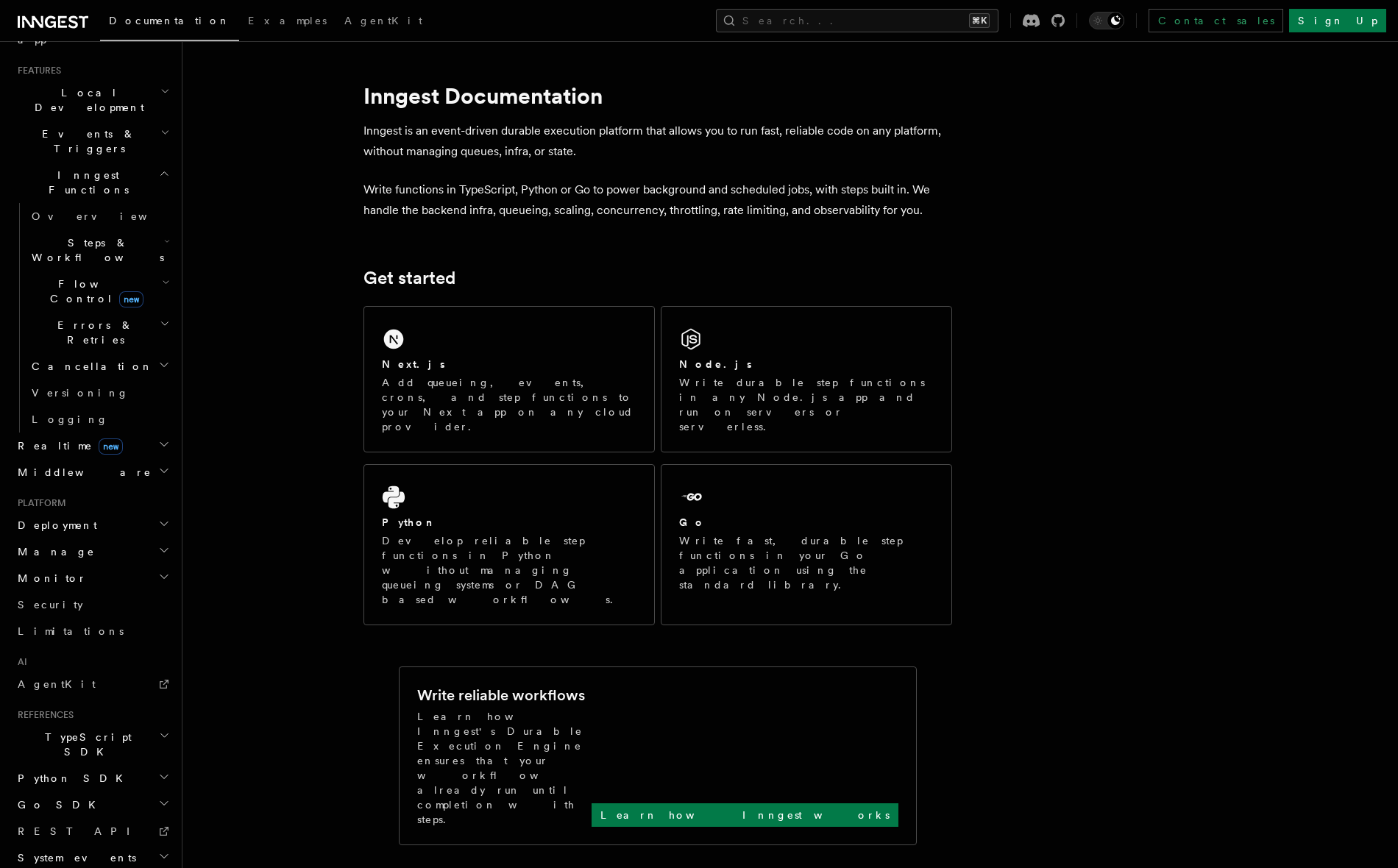 The height and width of the screenshot is (868, 1398). Describe the element at coordinates (92, 100) in the screenshot. I see `button: Local Development` at that location.